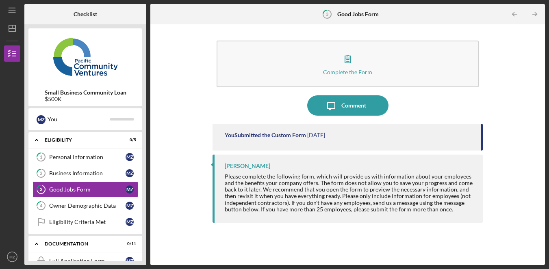 The width and height of the screenshot is (549, 269). Describe the element at coordinates (316, 135) in the screenshot. I see `time: 2025-08-15 18:07` at that location.